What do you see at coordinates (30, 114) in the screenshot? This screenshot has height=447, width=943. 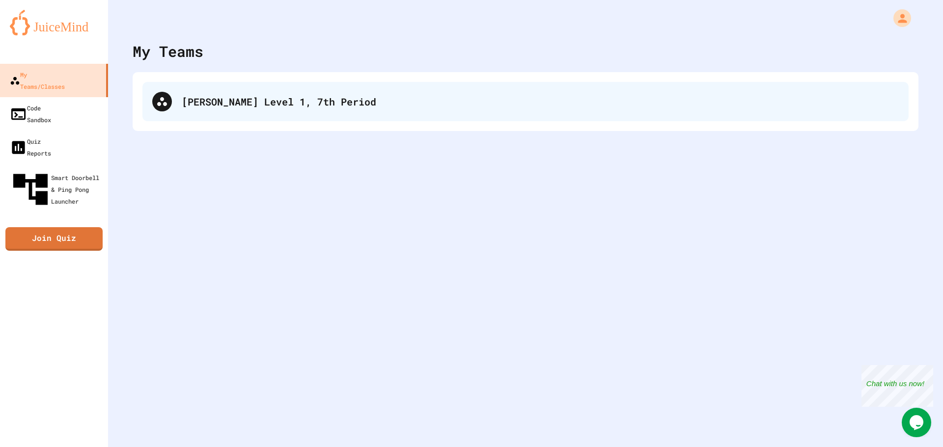 I see `div: Code Sandbox` at bounding box center [30, 114].